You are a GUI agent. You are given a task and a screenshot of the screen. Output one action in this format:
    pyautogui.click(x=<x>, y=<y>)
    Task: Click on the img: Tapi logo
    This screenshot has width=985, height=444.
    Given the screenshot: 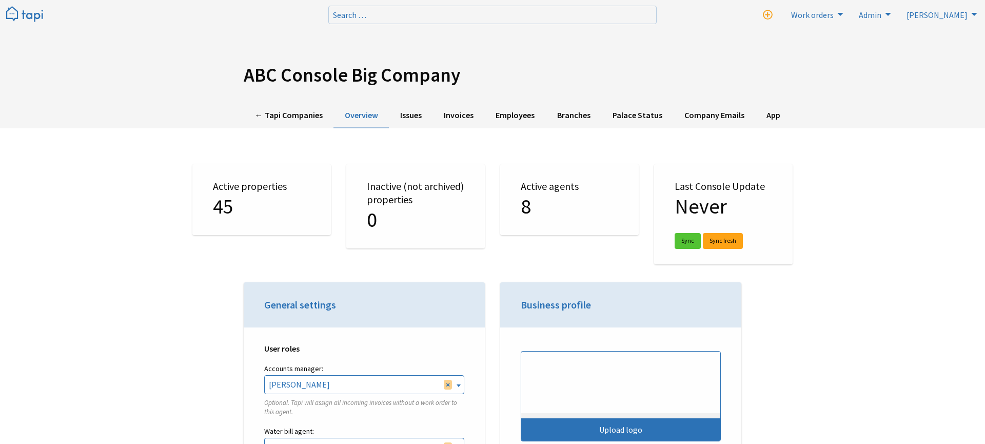 What is the action you would take?
    pyautogui.click(x=25, y=14)
    